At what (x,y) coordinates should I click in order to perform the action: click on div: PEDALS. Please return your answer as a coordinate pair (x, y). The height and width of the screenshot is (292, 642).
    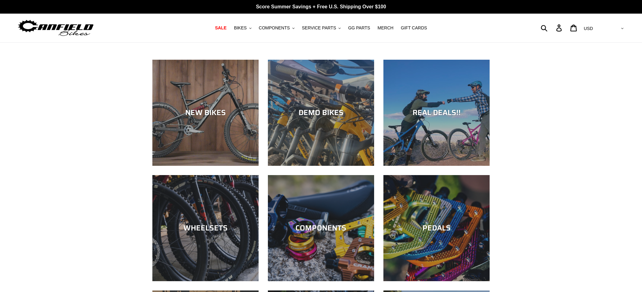
    Looking at the image, I should click on (436, 228).